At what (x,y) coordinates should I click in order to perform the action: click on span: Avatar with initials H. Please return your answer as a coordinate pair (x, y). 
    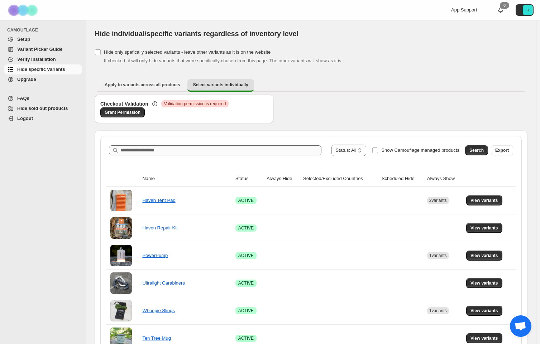
    Looking at the image, I should click on (527, 10).